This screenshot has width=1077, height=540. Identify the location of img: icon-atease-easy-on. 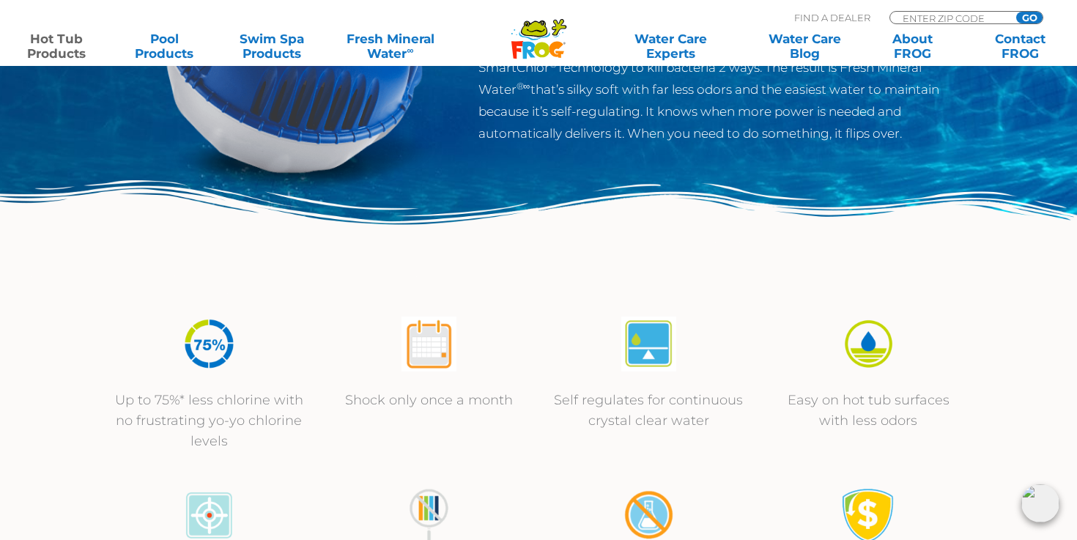
(868, 343).